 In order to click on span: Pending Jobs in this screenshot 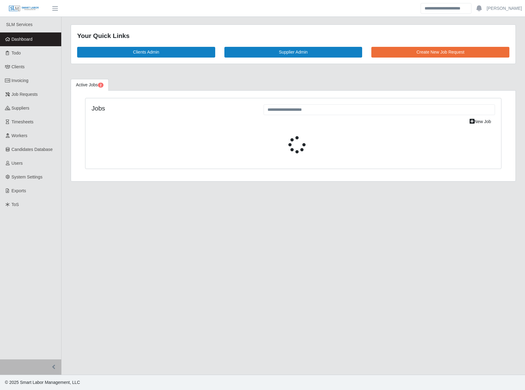, I will do `click(101, 85)`.